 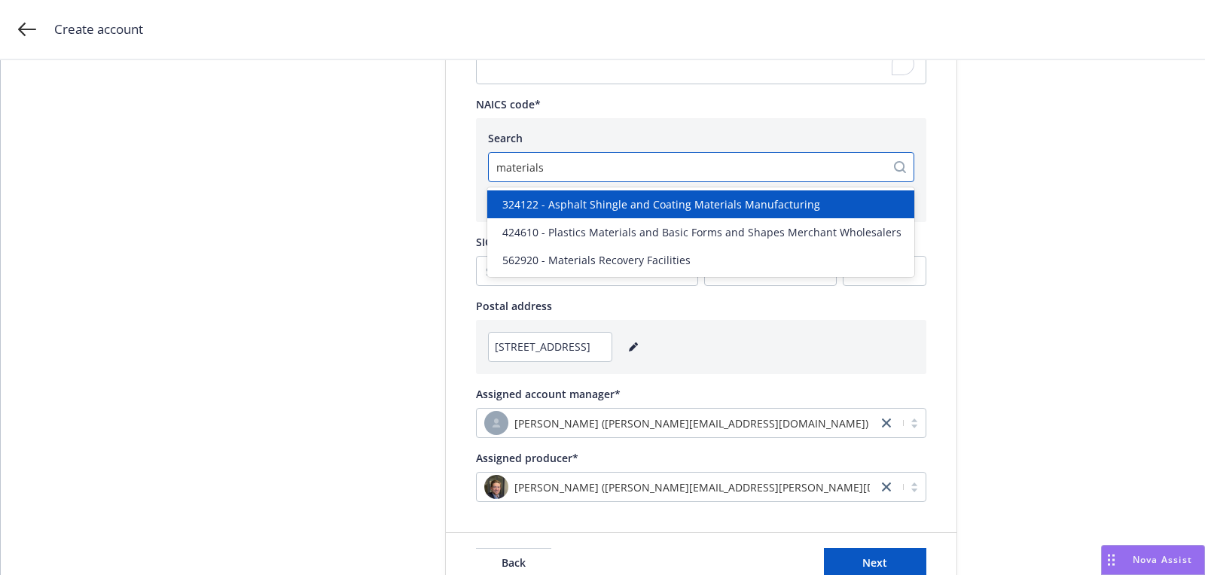 What do you see at coordinates (1111, 560) in the screenshot?
I see `div: Drag to move` at bounding box center [1111, 560].